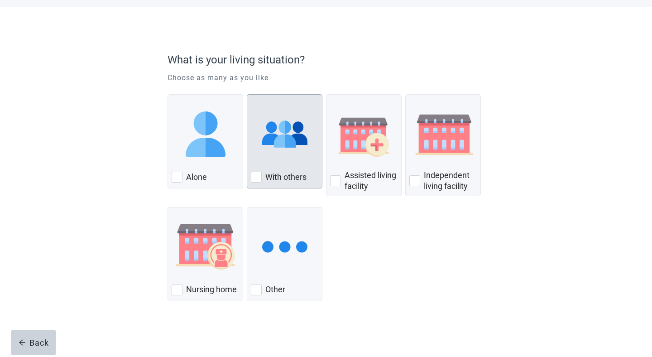 Image resolution: width=652 pixels, height=357 pixels. I want to click on label: Assisted living facility, so click(371, 181).